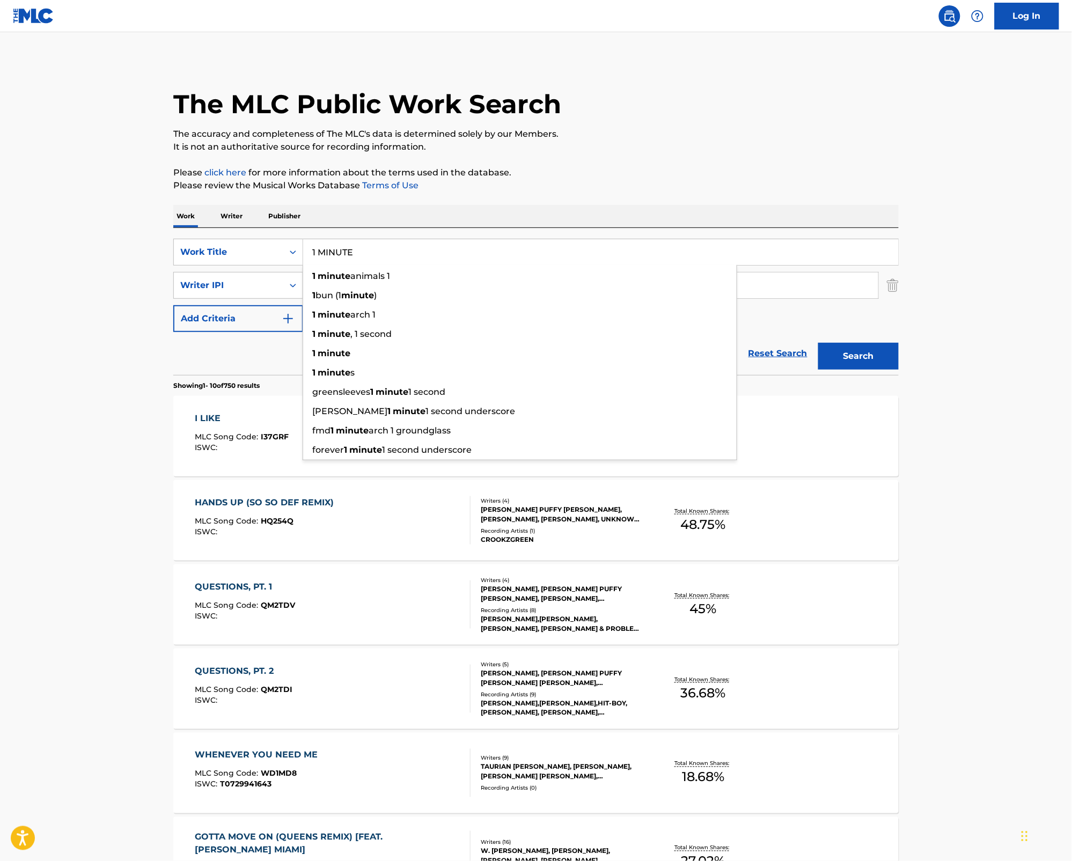  Describe the element at coordinates (562, 664) in the screenshot. I see `div: Writers ( 5 )` at that location.